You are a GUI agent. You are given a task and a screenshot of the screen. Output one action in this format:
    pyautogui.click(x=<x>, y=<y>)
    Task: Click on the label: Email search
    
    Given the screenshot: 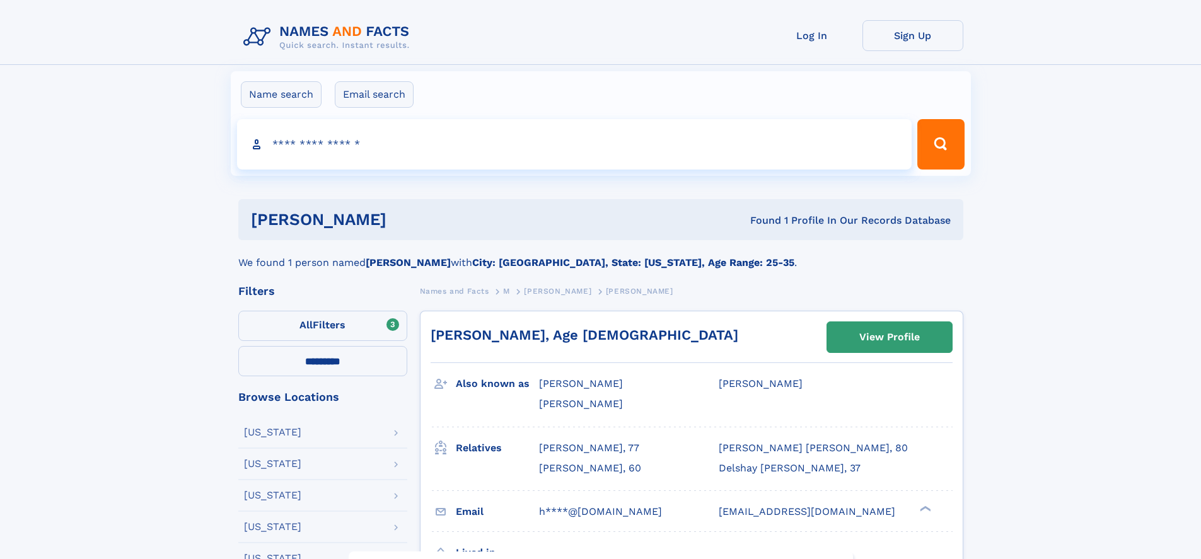 What is the action you would take?
    pyautogui.click(x=374, y=95)
    